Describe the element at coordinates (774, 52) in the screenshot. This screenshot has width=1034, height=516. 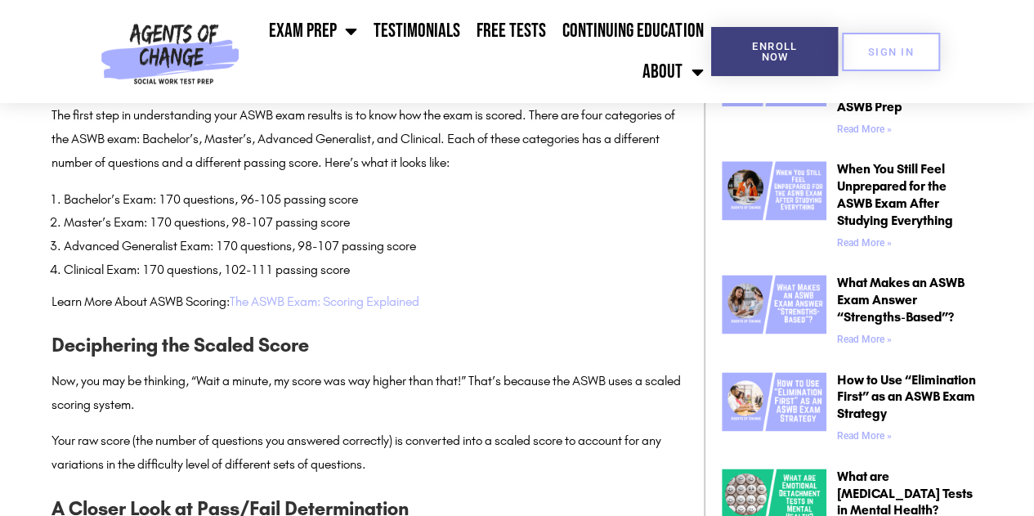
I see `a: Enroll Now` at that location.